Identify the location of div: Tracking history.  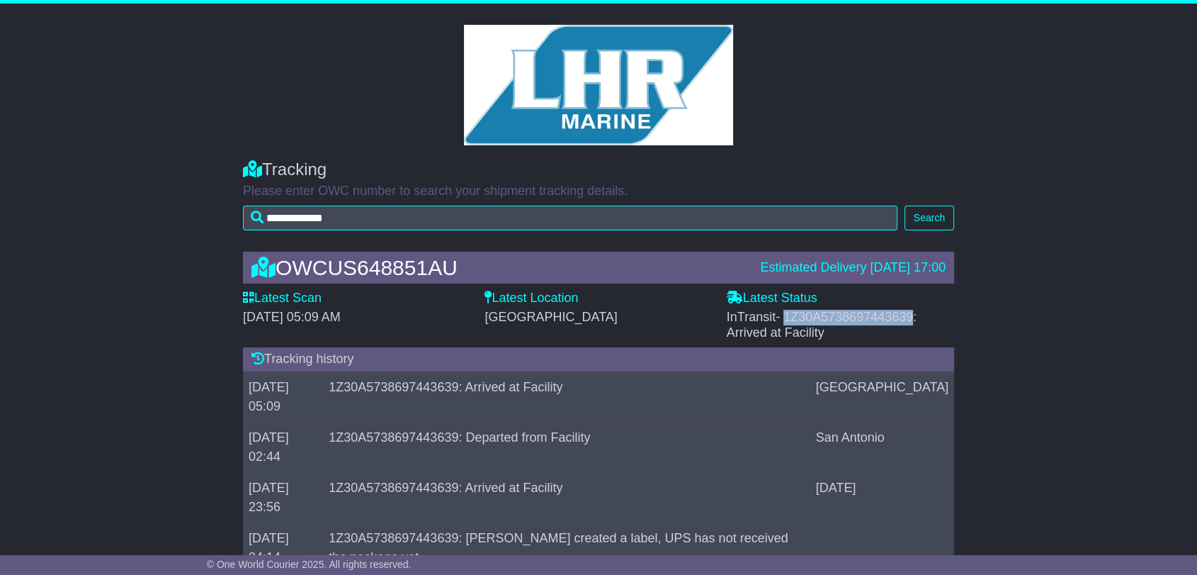
(599, 359).